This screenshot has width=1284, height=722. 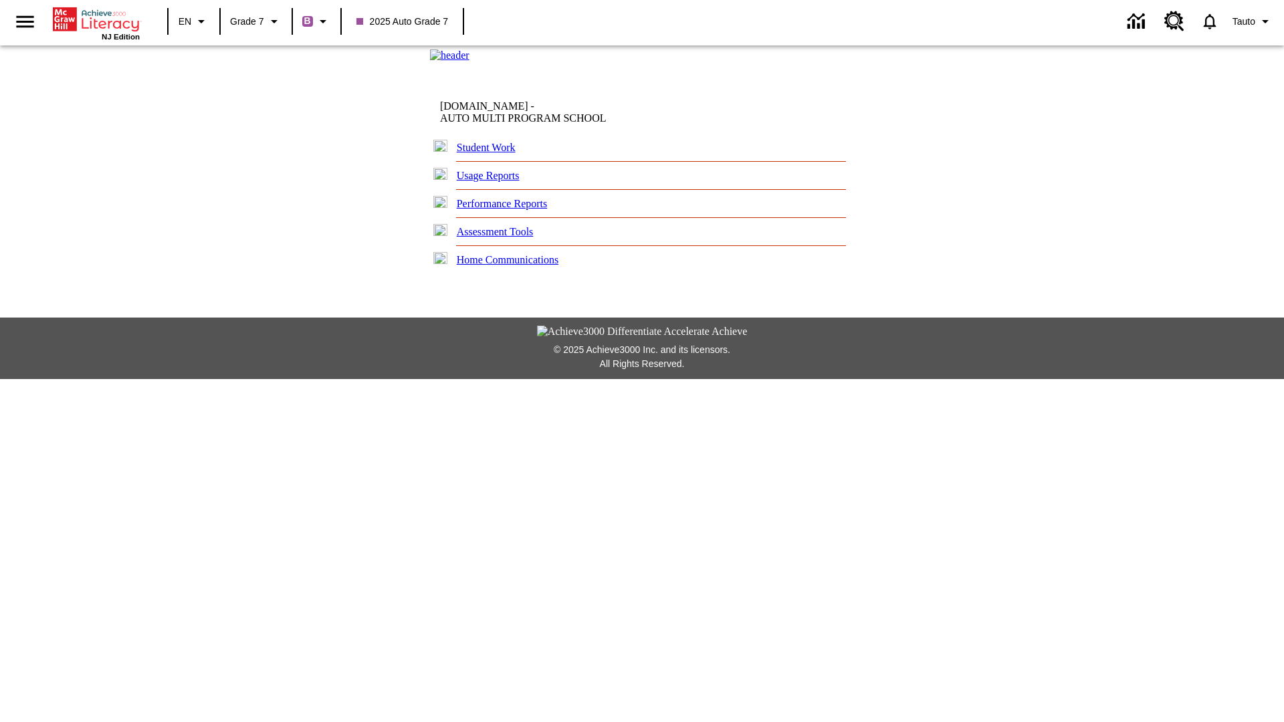 I want to click on button: Open side menu, so click(x=25, y=21).